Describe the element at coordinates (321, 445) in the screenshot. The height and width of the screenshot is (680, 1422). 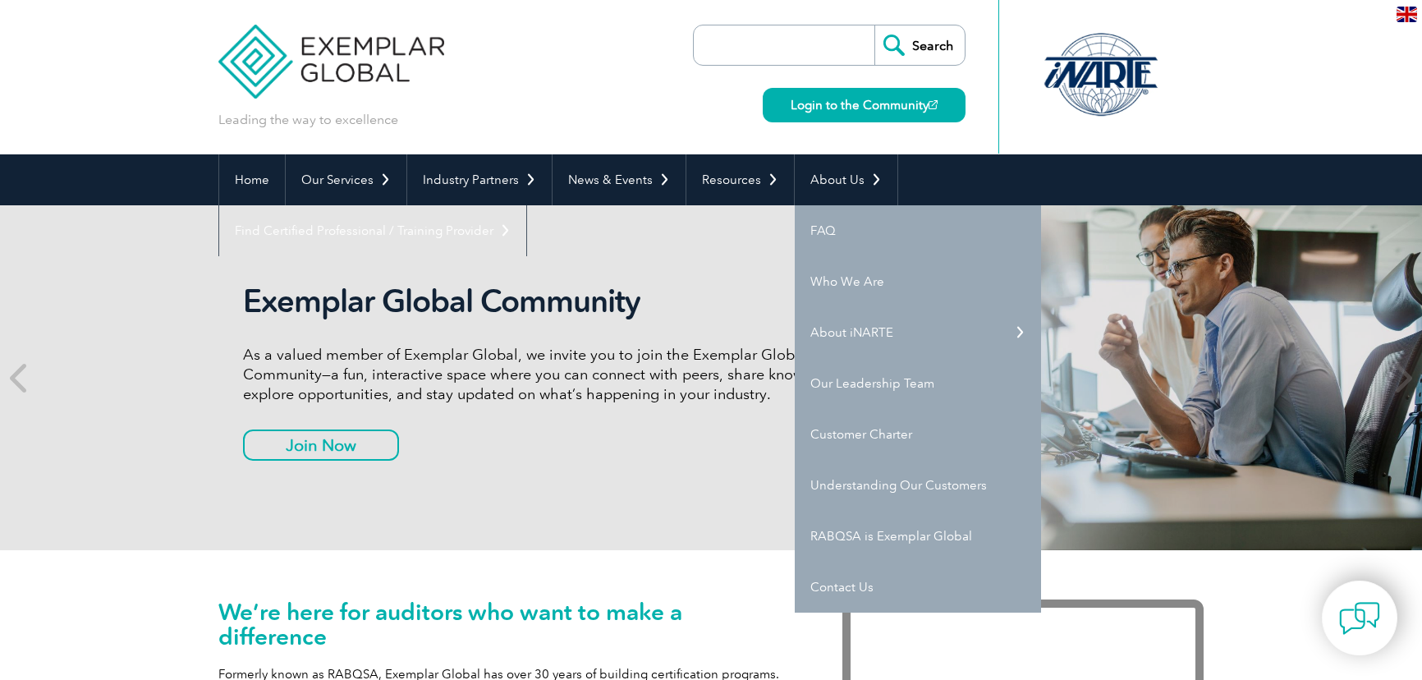
I see `a: Join Now` at that location.